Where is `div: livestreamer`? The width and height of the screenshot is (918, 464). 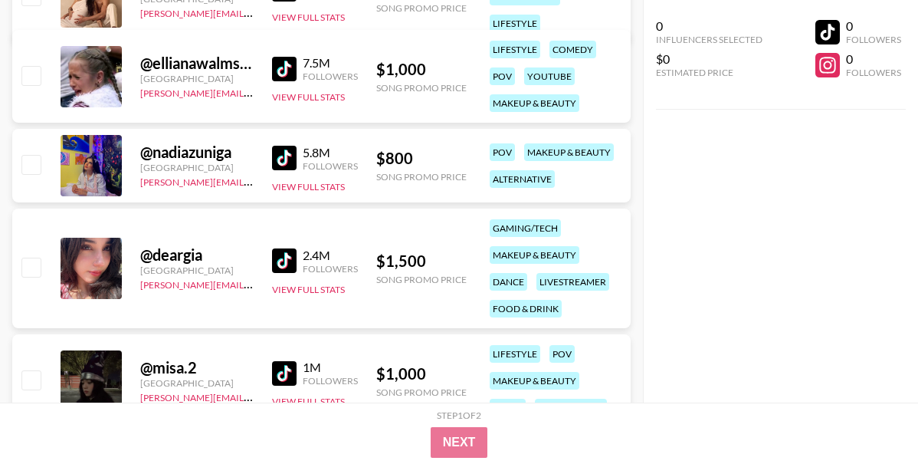 div: livestreamer is located at coordinates (572, 281).